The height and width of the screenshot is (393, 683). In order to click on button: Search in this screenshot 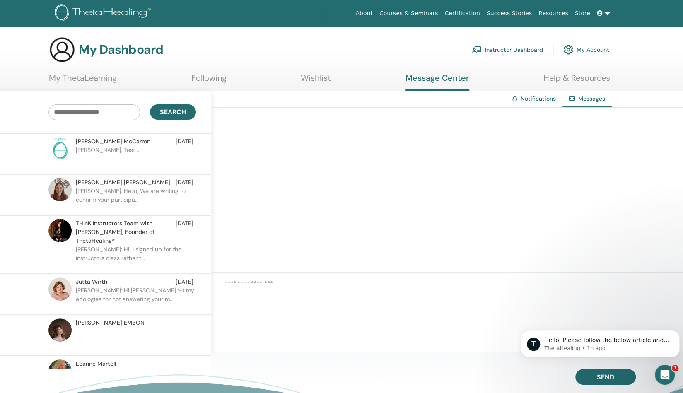, I will do `click(173, 112)`.